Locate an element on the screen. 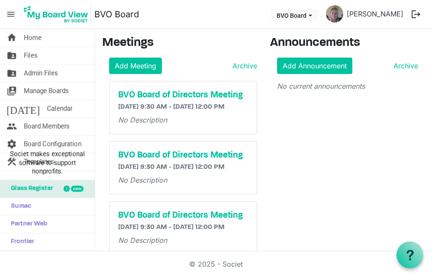  img: My Board View Logo is located at coordinates (56, 14).